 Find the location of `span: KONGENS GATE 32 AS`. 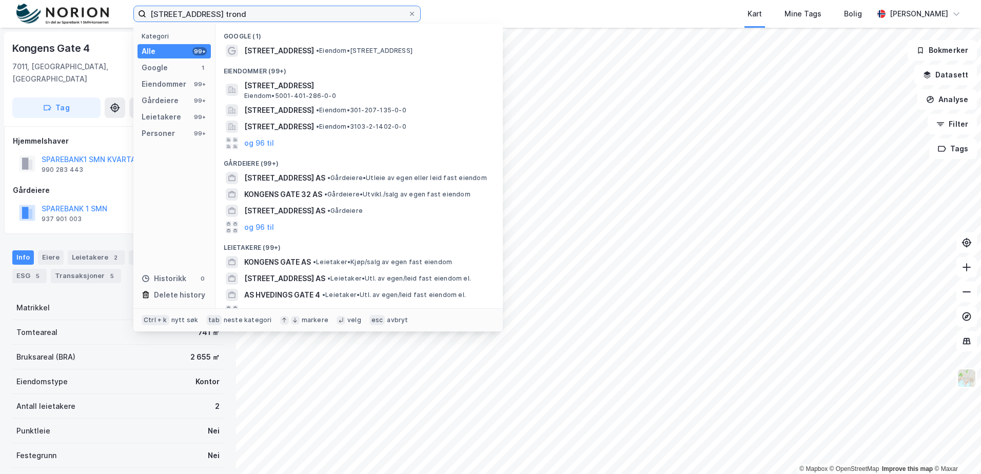

span: KONGENS GATE 32 AS is located at coordinates (283, 194).